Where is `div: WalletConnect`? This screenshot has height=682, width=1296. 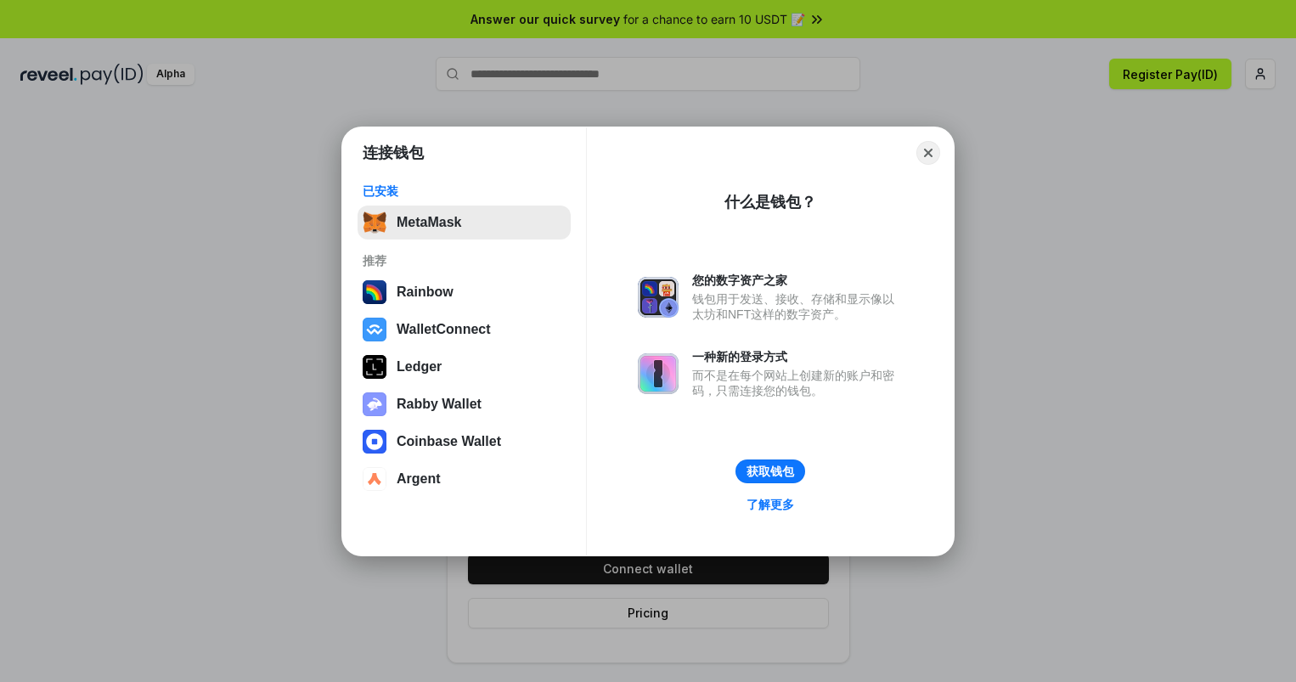 div: WalletConnect is located at coordinates (443, 330).